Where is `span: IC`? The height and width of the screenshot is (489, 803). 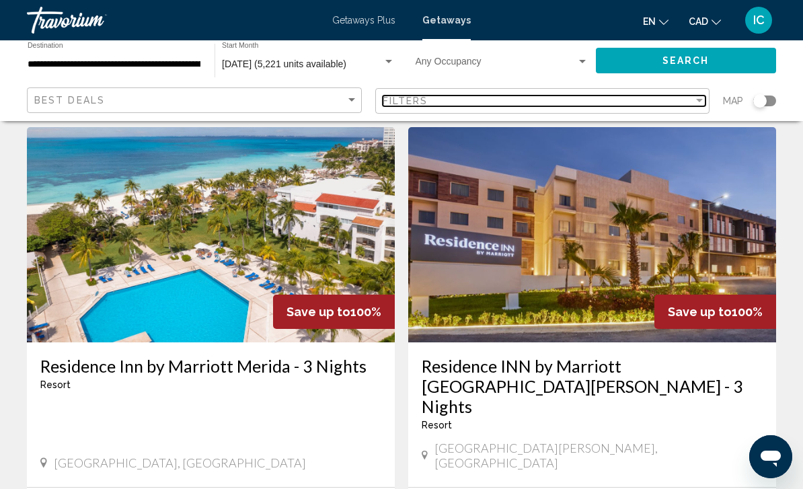
span: IC is located at coordinates (759, 20).